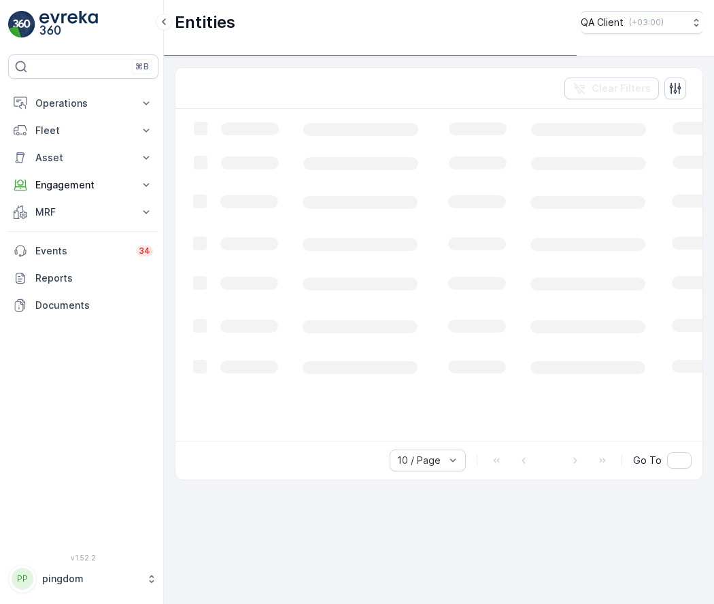 The width and height of the screenshot is (714, 604). Describe the element at coordinates (83, 558) in the screenshot. I see `span: v 1.52.2` at that location.